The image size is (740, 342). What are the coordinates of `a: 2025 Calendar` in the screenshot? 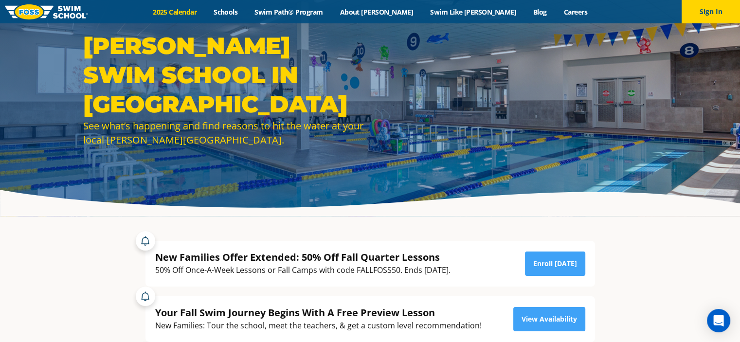 It's located at (175, 12).